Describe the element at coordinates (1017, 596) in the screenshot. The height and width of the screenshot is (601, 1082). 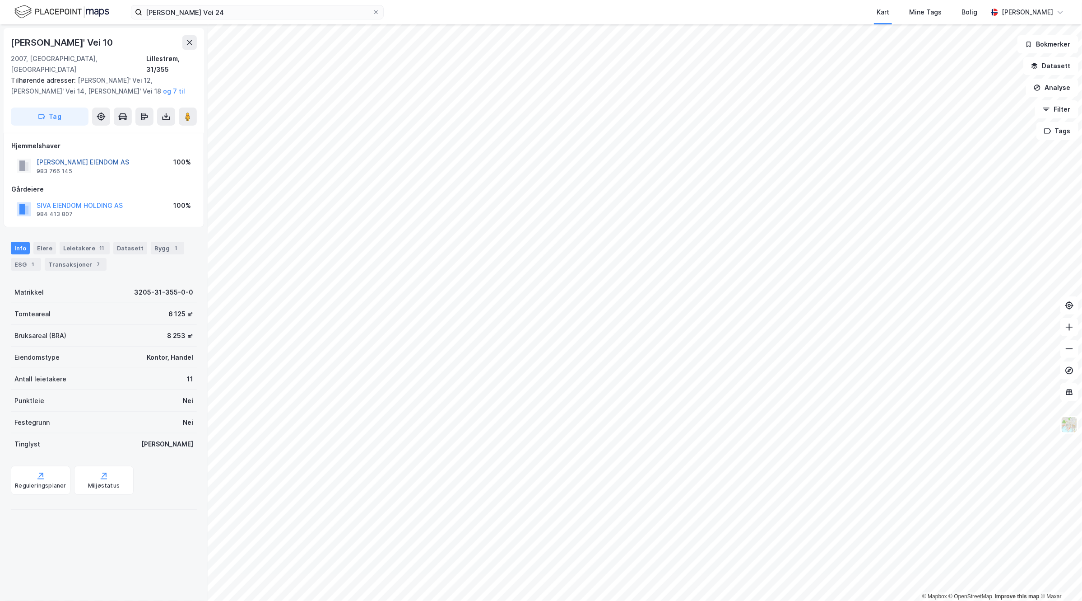
I see `a: Improve this map` at that location.